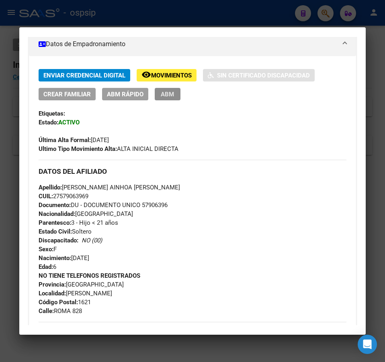 The width and height of the screenshot is (385, 362). I want to click on strong: Nacimiento:, so click(55, 258).